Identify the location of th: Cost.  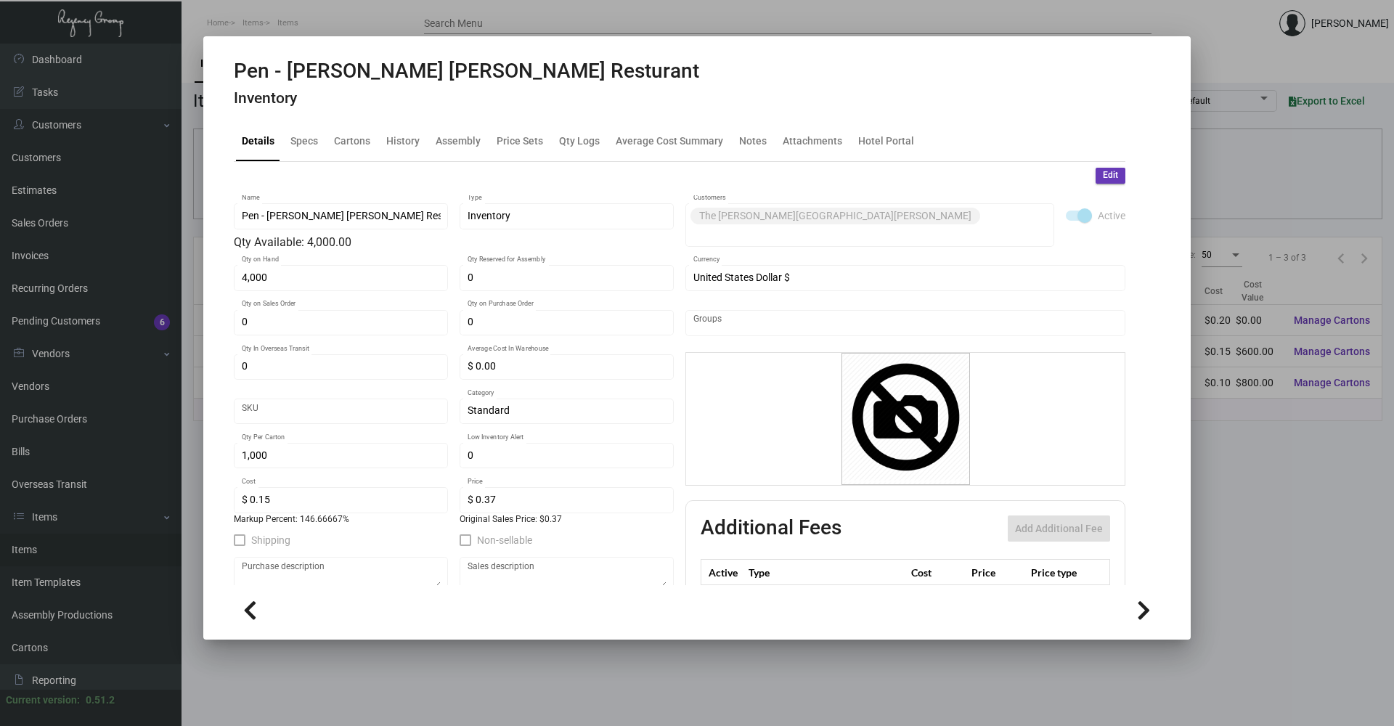
(937, 572).